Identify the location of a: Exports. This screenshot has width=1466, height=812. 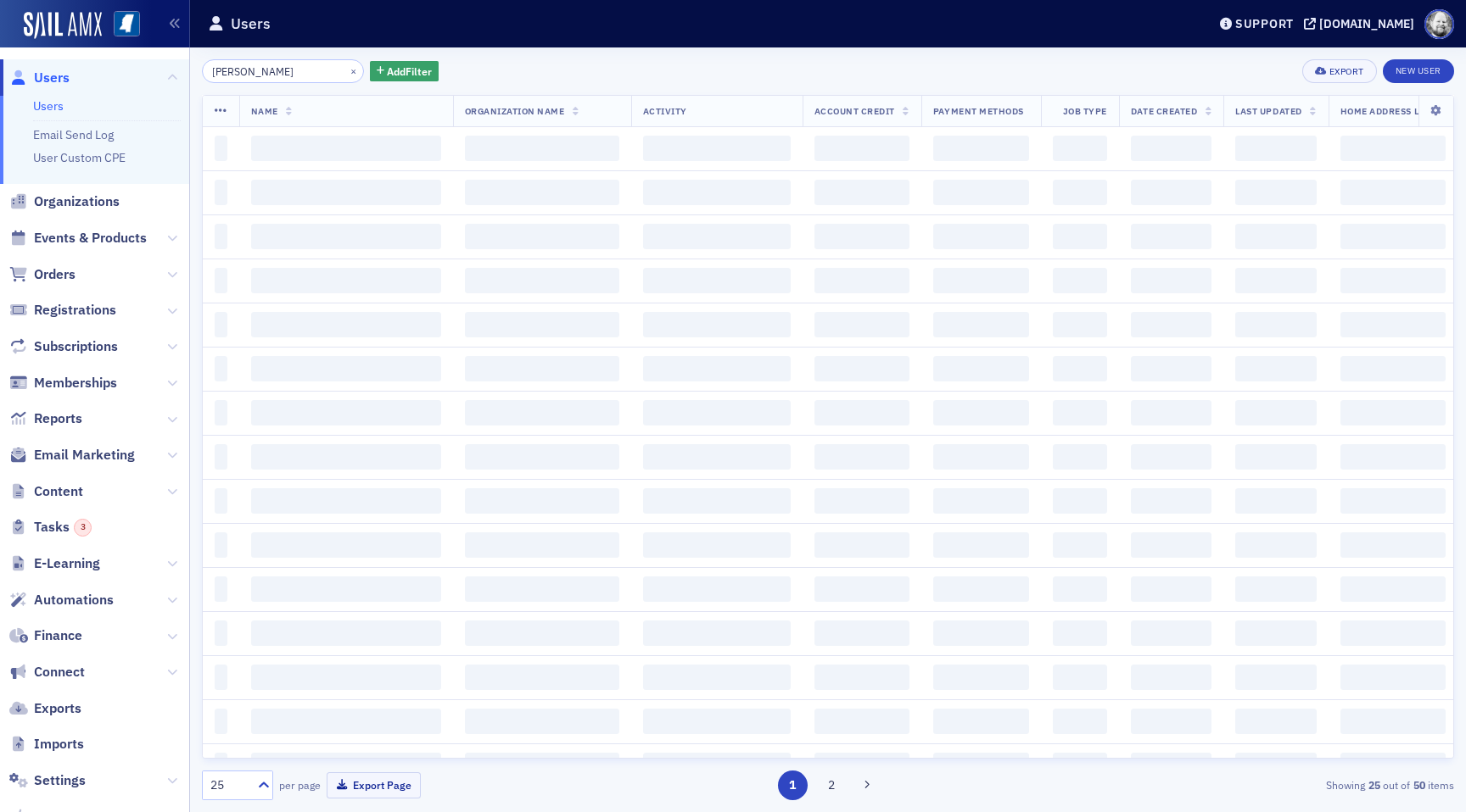
(45, 709).